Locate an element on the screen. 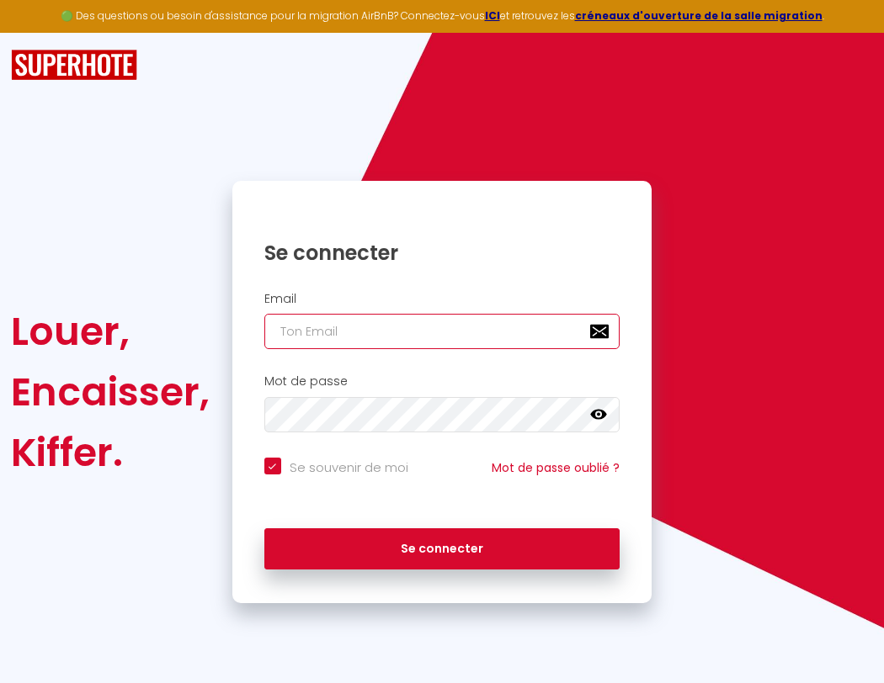  a: créneaux d'ouverture de la salle migration is located at coordinates (699, 15).